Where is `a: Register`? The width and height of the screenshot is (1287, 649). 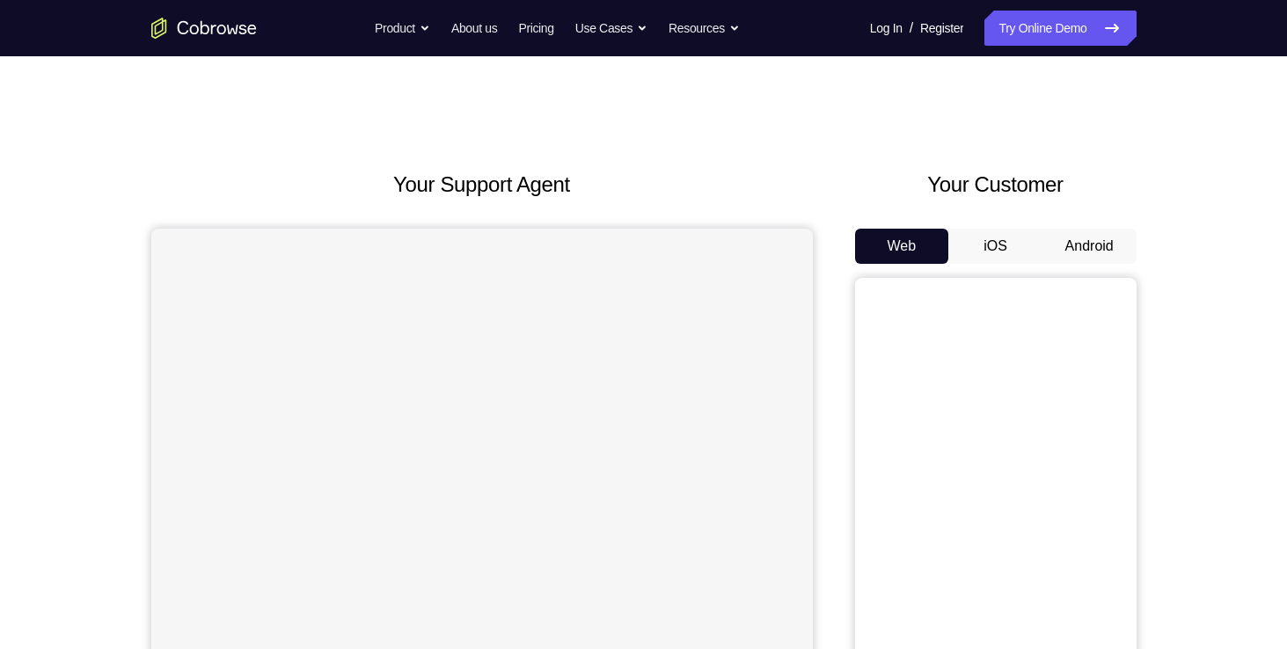 a: Register is located at coordinates (941, 28).